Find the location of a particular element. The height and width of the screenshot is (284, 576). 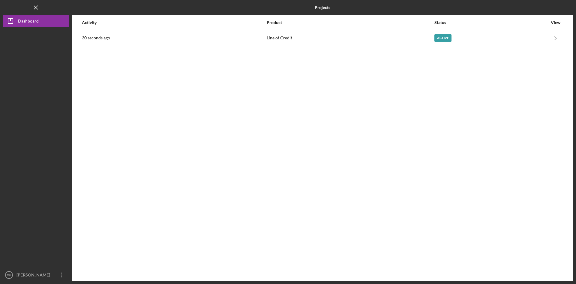

div: Line of Credit is located at coordinates (350, 38).